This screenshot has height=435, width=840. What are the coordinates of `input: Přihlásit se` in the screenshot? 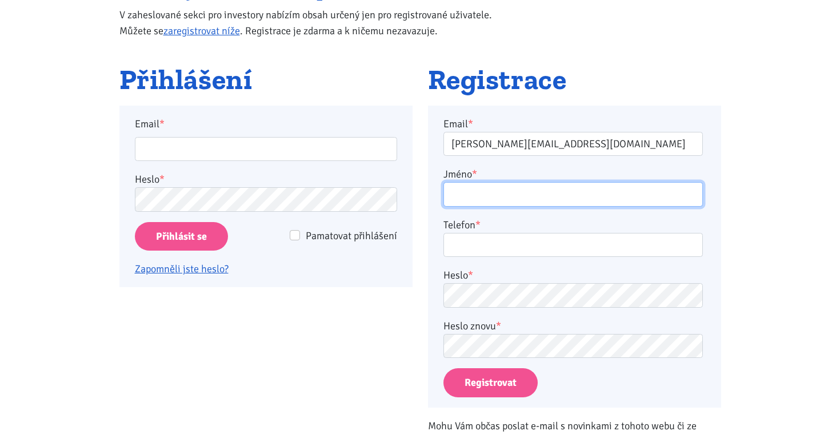 It's located at (181, 237).